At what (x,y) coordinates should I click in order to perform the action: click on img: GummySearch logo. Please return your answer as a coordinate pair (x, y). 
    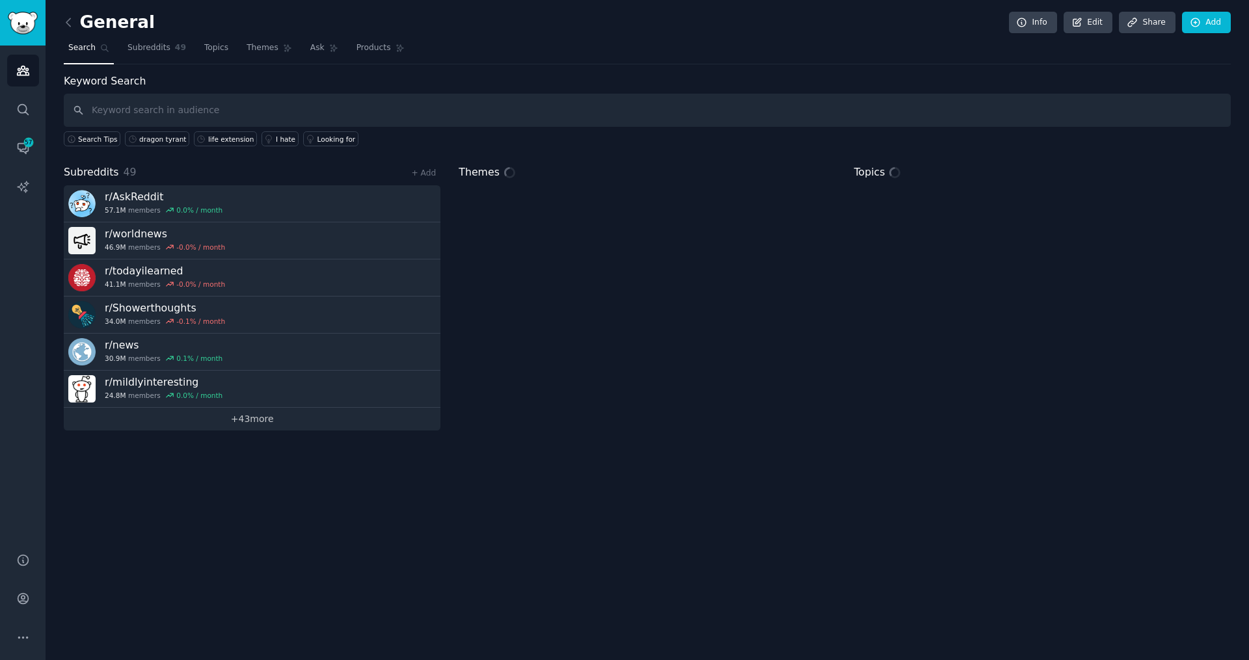
    Looking at the image, I should click on (23, 23).